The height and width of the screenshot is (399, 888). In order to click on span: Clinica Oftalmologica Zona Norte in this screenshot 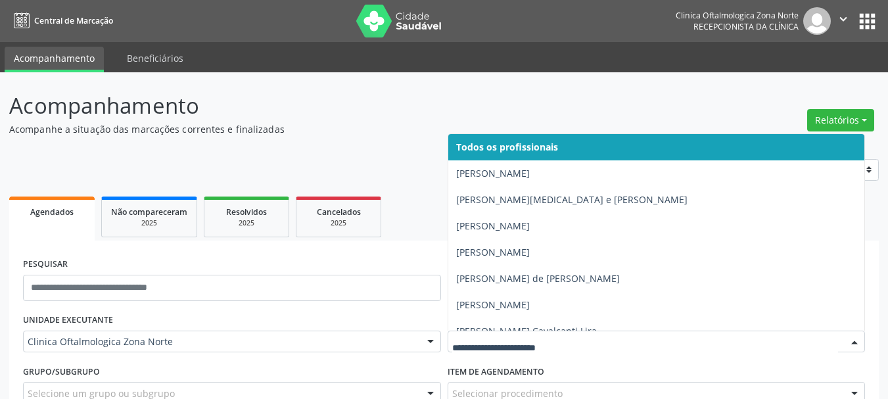, I will do `click(221, 342)`.